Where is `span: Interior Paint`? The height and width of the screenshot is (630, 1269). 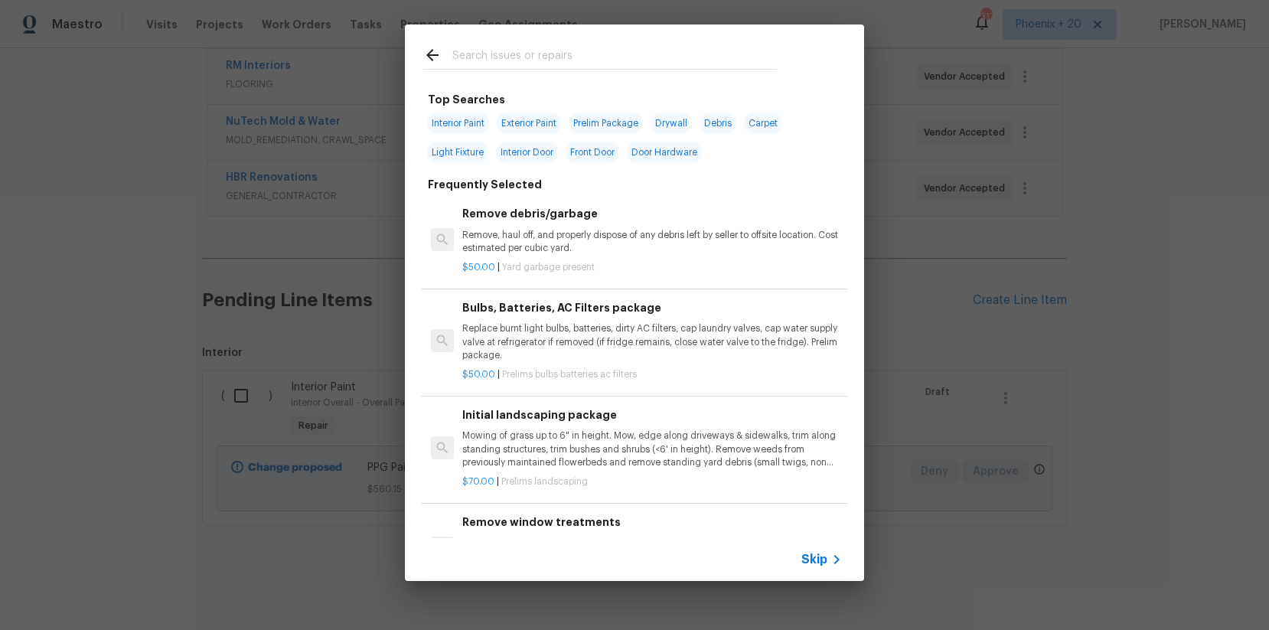
span: Interior Paint is located at coordinates (458, 123).